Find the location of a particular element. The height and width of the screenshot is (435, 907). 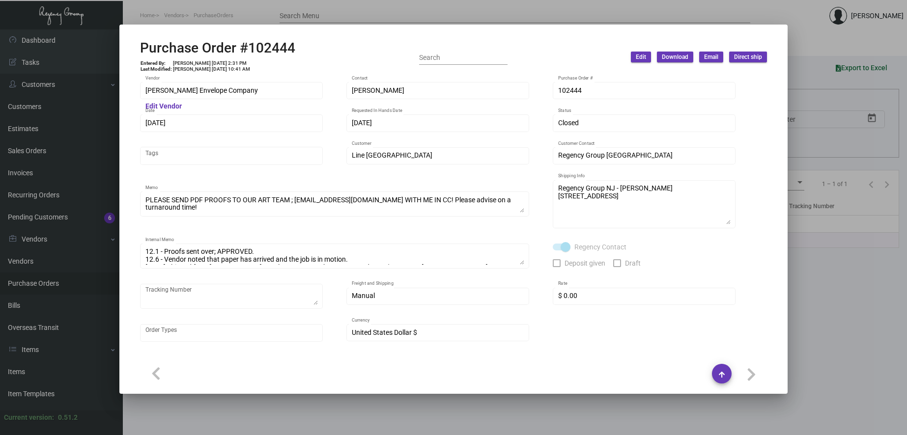

td: Last Modified: is located at coordinates (156, 69).